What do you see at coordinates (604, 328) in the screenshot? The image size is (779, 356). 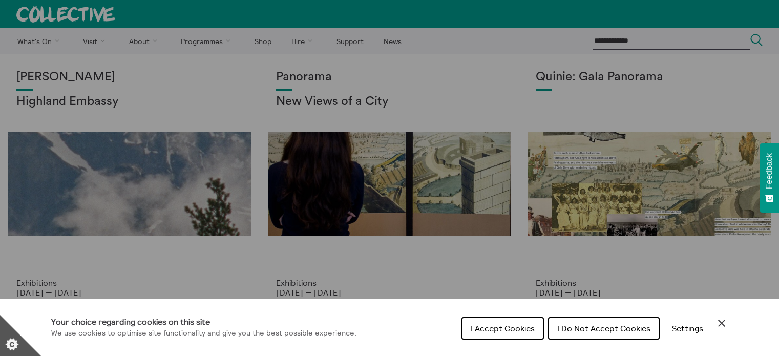 I see `button: I Do Not Accept Cookies` at bounding box center [604, 328].